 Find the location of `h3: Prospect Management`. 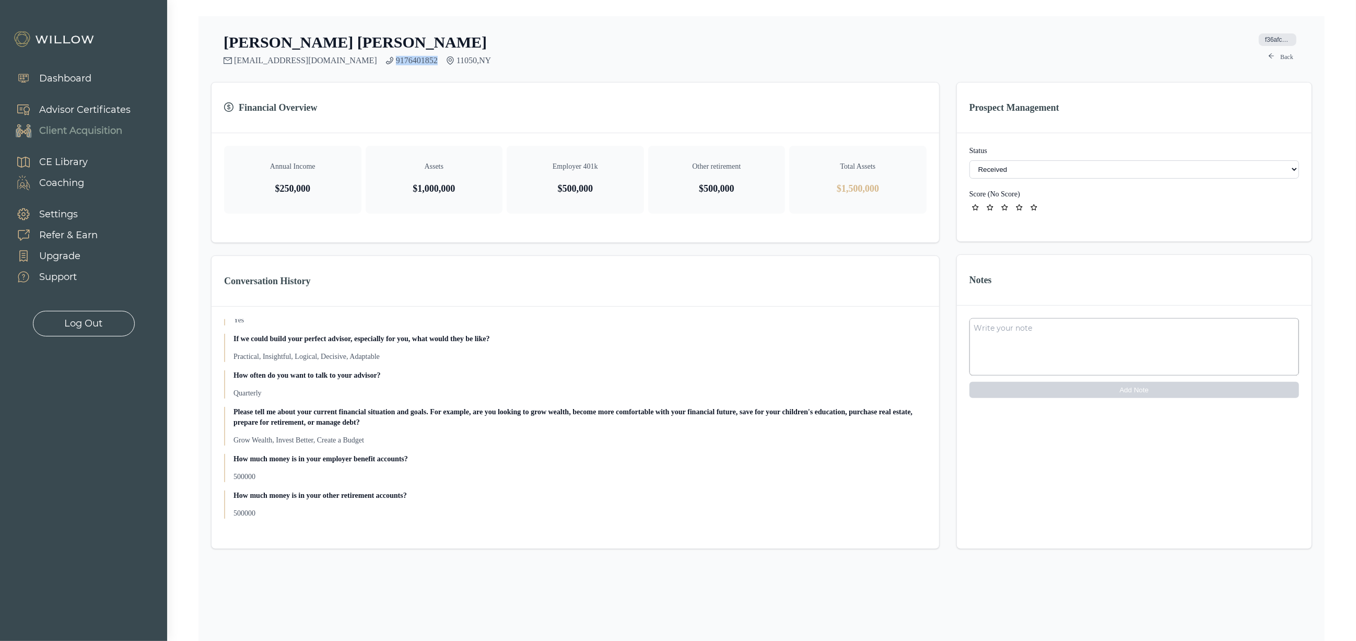

h3: Prospect Management is located at coordinates (1134, 108).